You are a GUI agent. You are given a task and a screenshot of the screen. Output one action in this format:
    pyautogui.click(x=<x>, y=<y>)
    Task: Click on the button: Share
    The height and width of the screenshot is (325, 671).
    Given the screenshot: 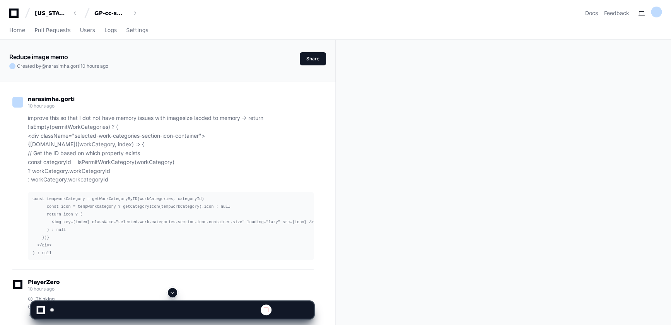 What is the action you would take?
    pyautogui.click(x=313, y=59)
    